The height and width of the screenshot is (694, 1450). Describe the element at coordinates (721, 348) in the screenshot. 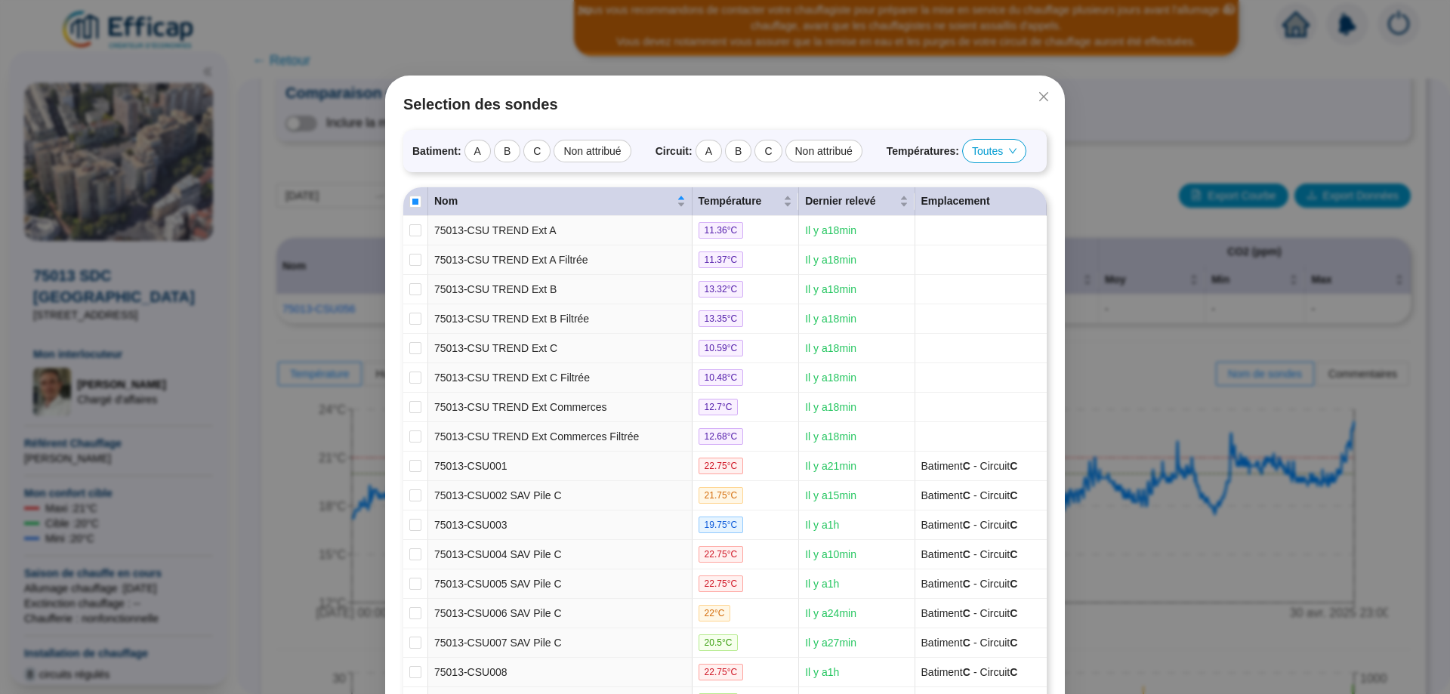

I see `span: 10.59 °C` at that location.